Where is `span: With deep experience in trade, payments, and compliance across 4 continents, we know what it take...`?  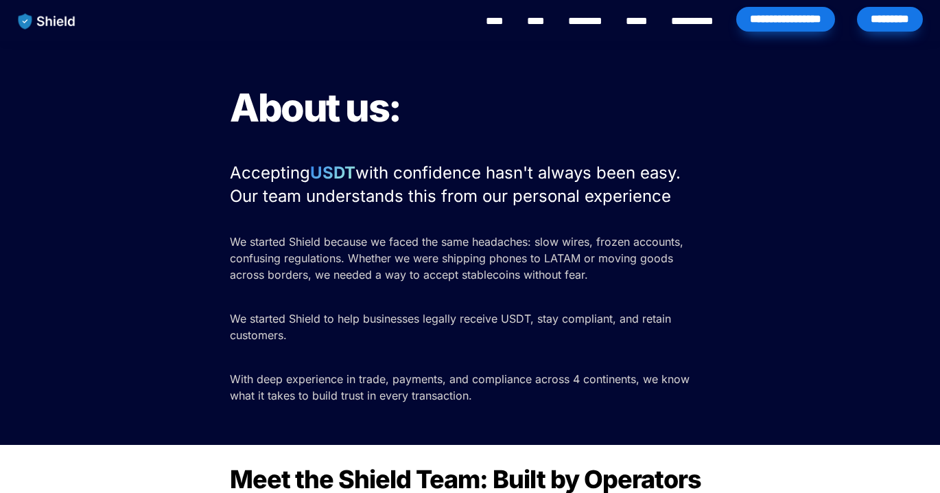 span: With deep experience in trade, payments, and compliance across 4 continents, we know what it take... is located at coordinates (461, 387).